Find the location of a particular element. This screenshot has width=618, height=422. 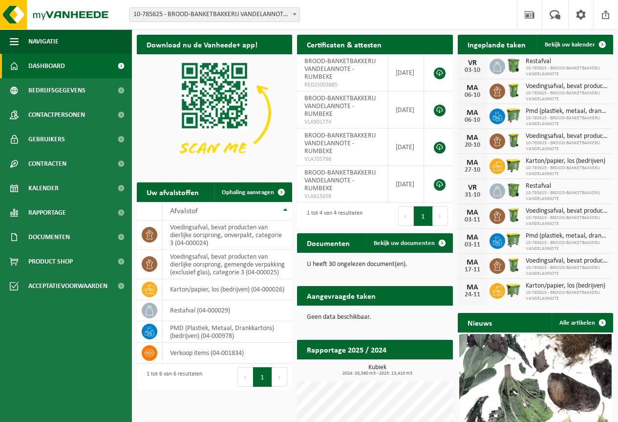

button: Previous is located at coordinates (245, 377).